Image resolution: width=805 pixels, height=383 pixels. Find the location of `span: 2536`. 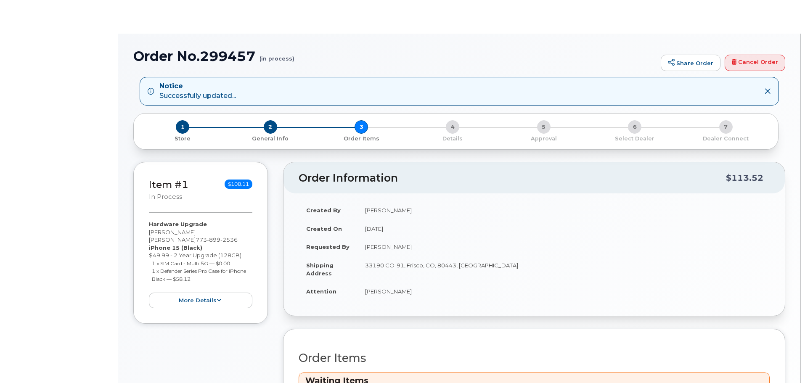

span: 2536 is located at coordinates (229, 240).